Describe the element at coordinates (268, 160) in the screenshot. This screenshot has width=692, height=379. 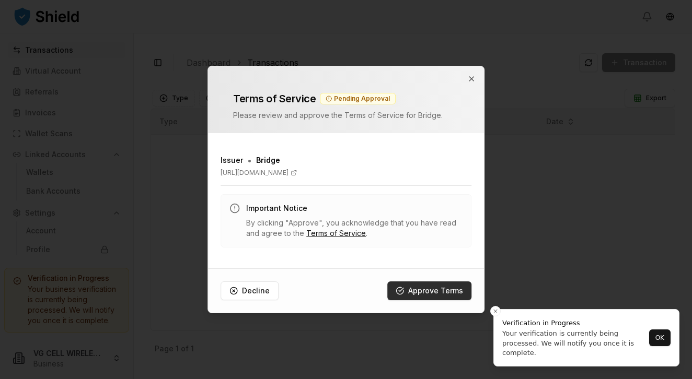
I see `span: Bridge` at that location.